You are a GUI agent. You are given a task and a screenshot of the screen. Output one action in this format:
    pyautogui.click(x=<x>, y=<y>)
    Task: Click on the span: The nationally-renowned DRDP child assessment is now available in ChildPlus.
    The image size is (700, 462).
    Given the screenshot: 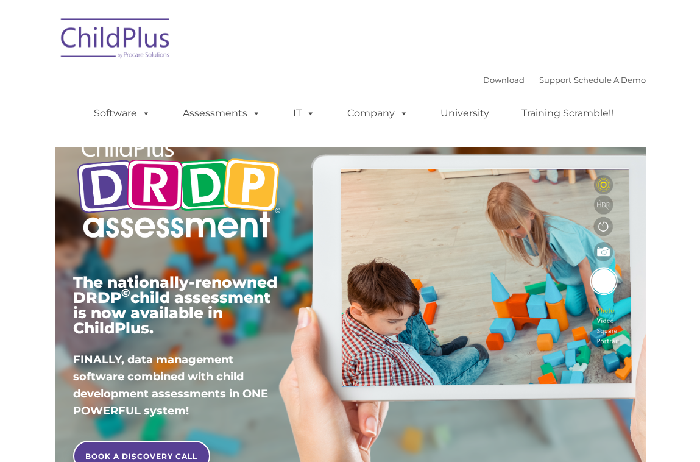 What is the action you would take?
    pyautogui.click(x=175, y=305)
    